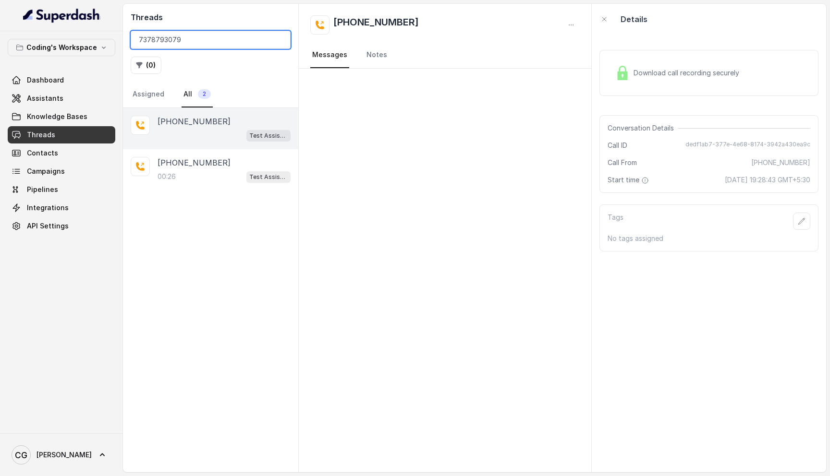 This screenshot has height=476, width=830. I want to click on span: Call From, so click(622, 163).